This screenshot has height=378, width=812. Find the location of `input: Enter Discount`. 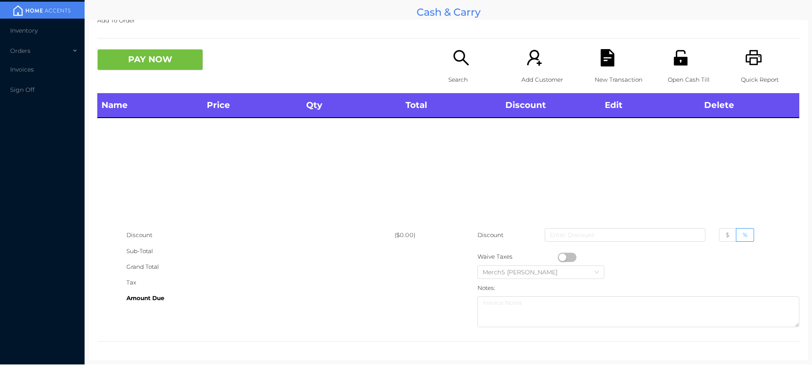

input: Enter Discount is located at coordinates (625, 235).